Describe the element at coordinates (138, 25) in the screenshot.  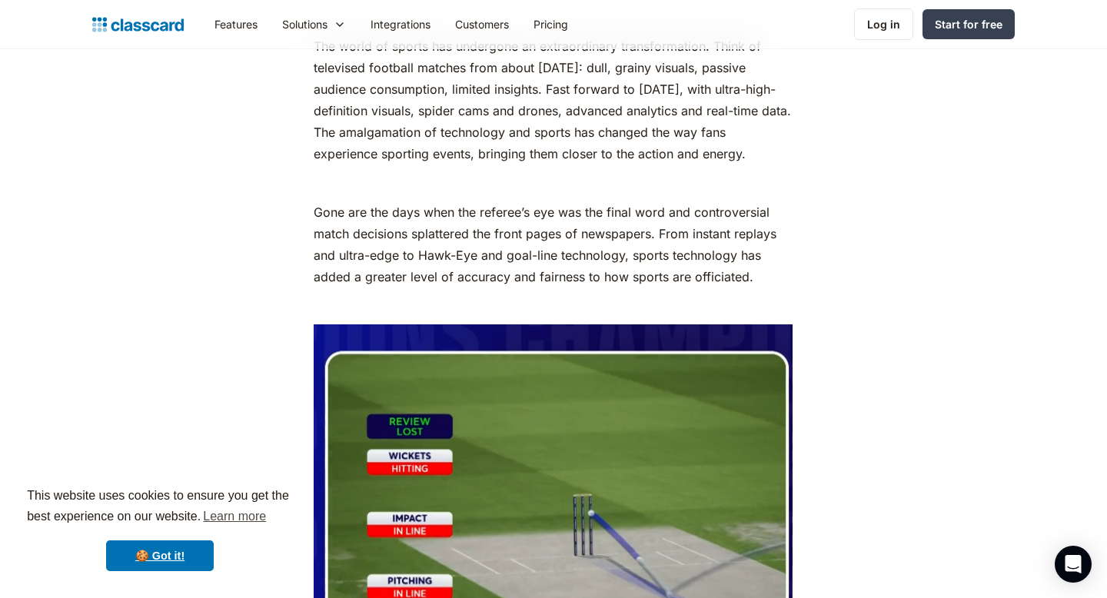
I see `a: home` at that location.